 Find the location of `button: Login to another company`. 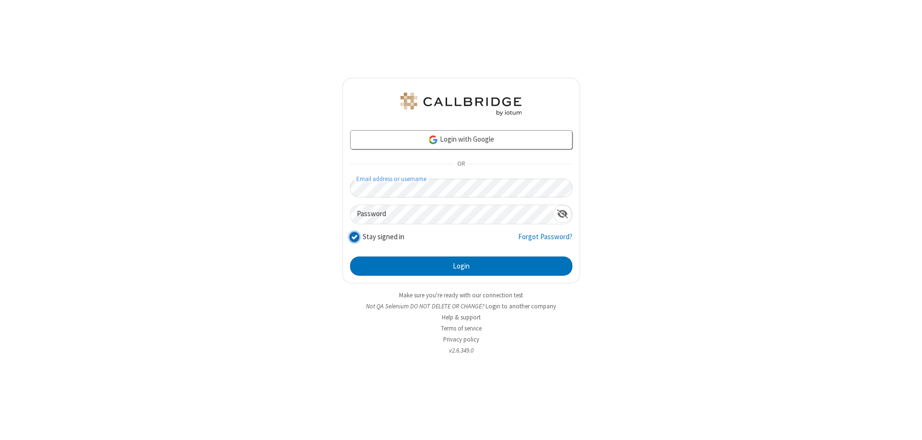

button: Login to another company is located at coordinates (520, 306).